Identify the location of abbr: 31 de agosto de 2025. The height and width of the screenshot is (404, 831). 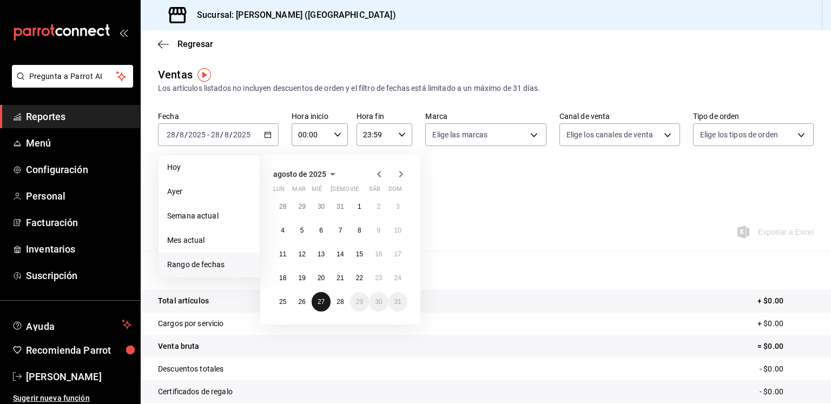
(398, 302).